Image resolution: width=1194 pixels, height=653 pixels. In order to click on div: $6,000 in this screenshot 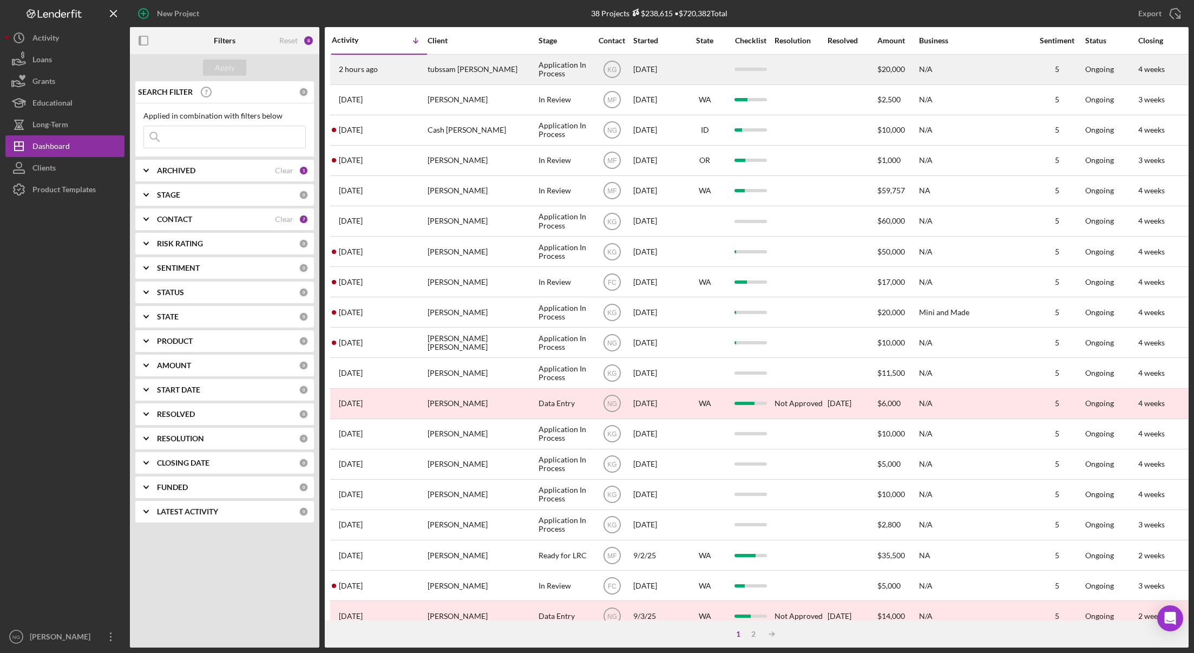, I will do `click(897, 403)`.